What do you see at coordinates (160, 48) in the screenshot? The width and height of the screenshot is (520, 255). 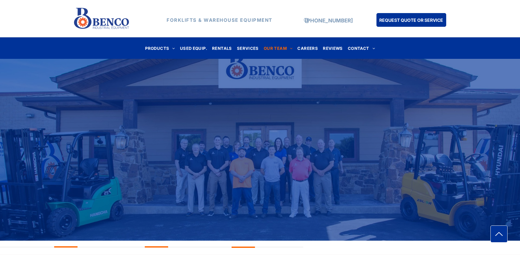 I see `a: PRODUCTS` at bounding box center [160, 48].